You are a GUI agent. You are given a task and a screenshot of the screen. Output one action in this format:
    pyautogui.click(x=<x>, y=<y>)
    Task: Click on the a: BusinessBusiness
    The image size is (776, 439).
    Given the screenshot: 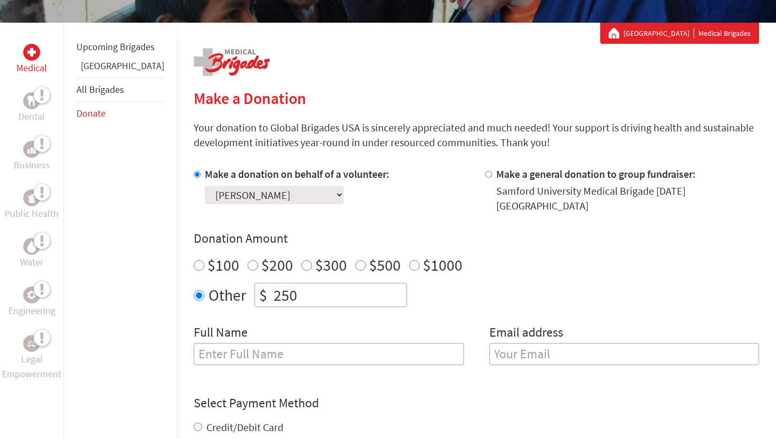 What is the action you would take?
    pyautogui.click(x=32, y=157)
    